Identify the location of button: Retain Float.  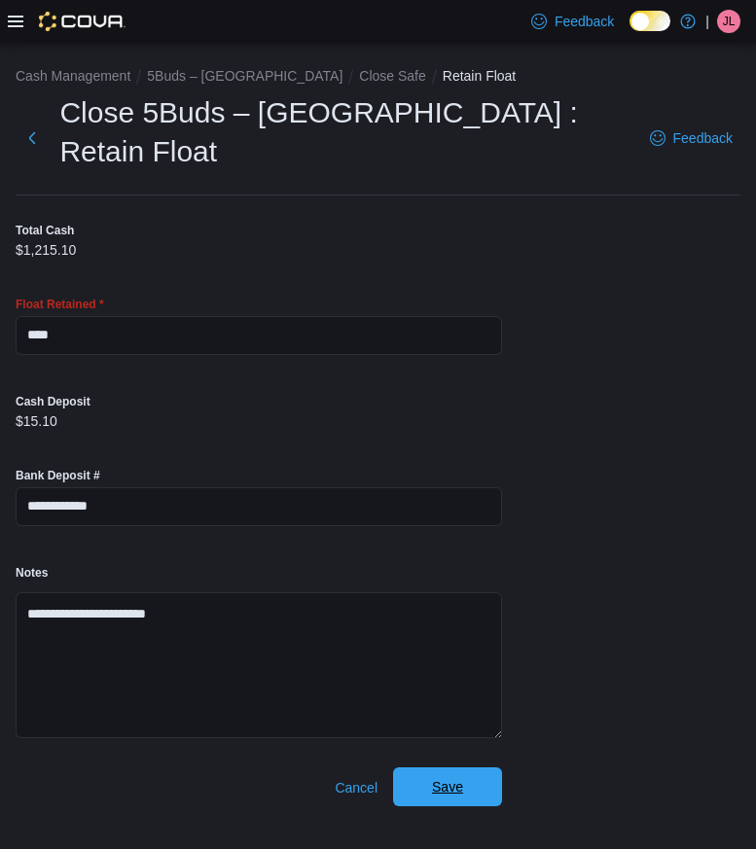
(479, 76).